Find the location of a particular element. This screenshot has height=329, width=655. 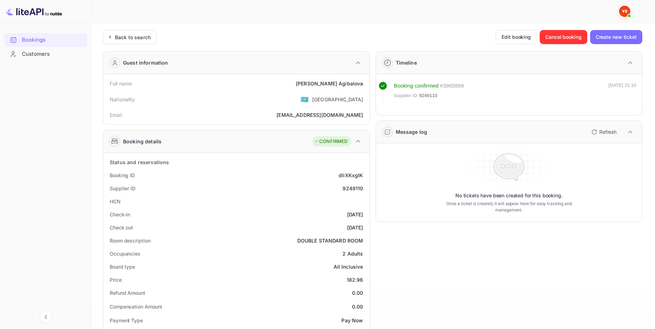

a: Bookings is located at coordinates (45, 39).